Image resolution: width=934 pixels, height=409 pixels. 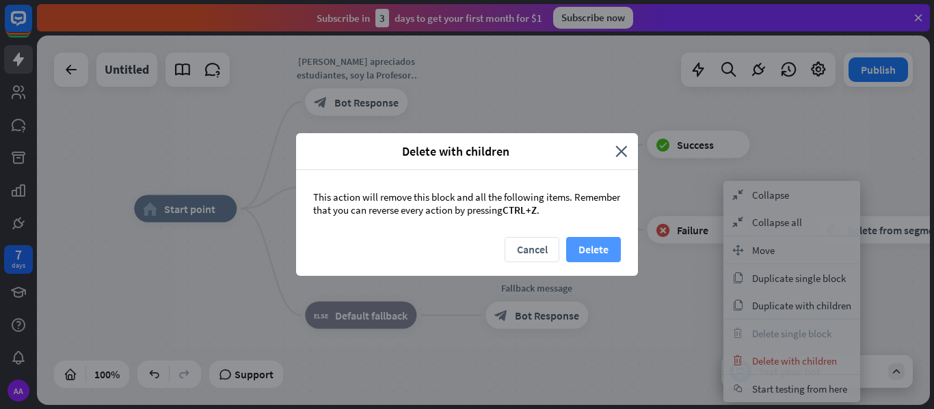 I want to click on button: Open LiveChat chat widget, so click(x=31, y=26).